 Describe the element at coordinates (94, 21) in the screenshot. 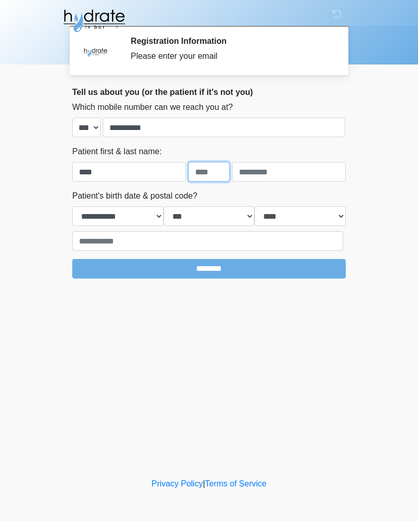

I see `img: Hydrate IV Bar - Fort Collins Logo` at that location.